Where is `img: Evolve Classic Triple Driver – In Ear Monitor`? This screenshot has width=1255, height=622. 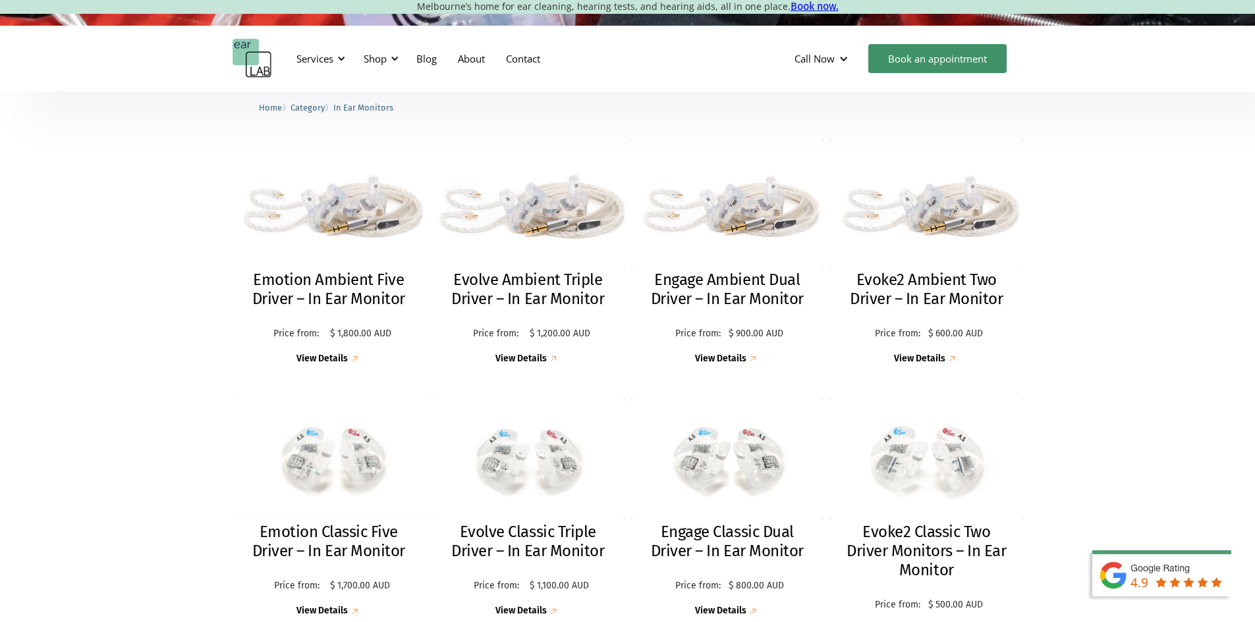
img: Evolve Classic Triple Driver – In Ear Monitor is located at coordinates (528, 459).